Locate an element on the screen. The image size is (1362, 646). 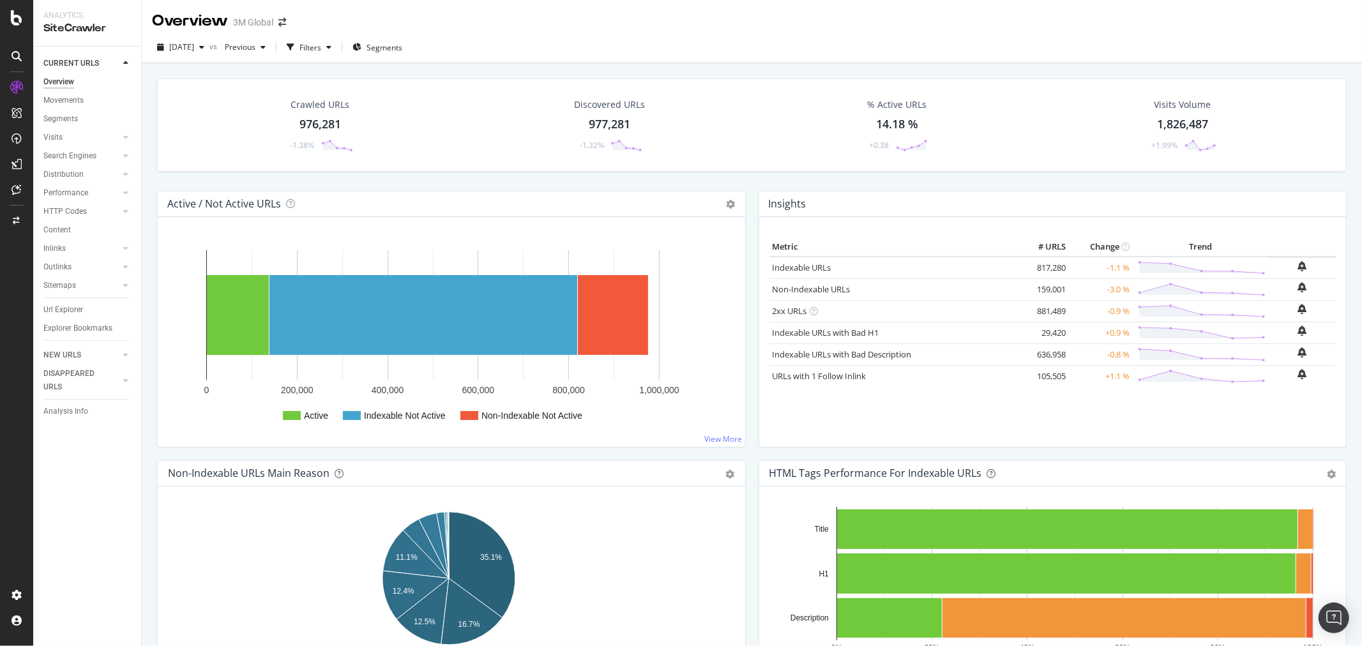
div: Segments is located at coordinates (61, 119).